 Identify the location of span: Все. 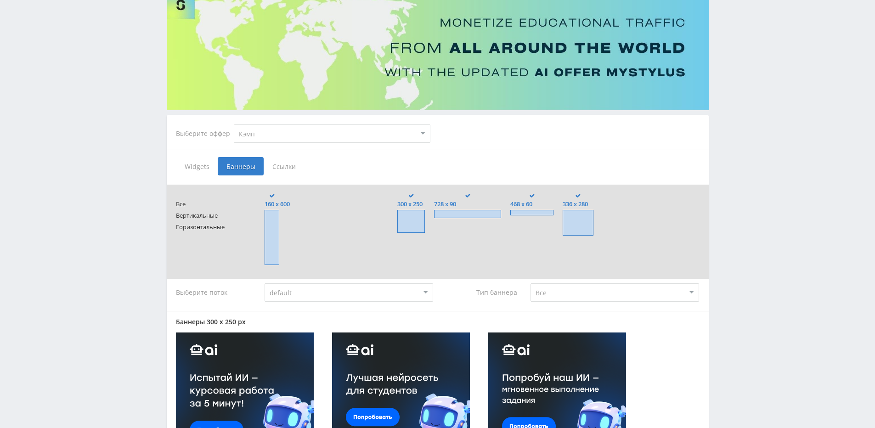
(211, 204).